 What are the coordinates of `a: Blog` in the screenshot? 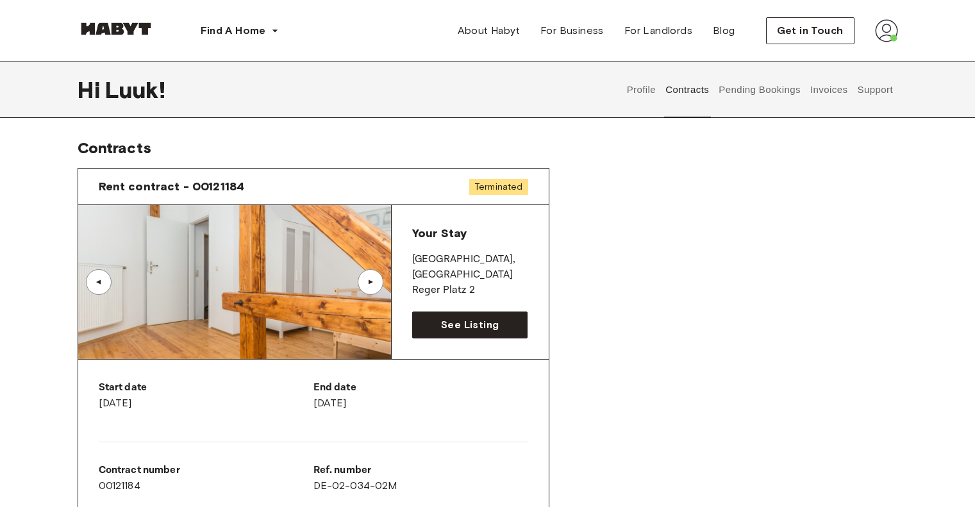 It's located at (724, 31).